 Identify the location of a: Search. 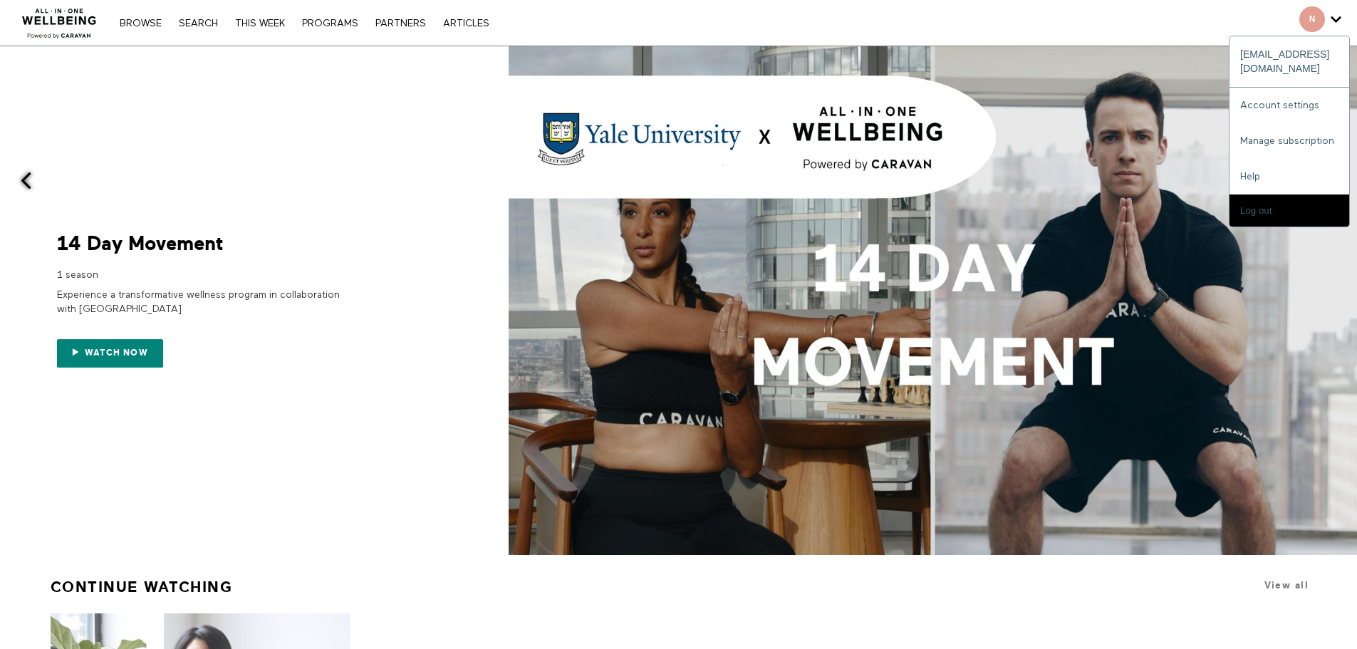
(198, 23).